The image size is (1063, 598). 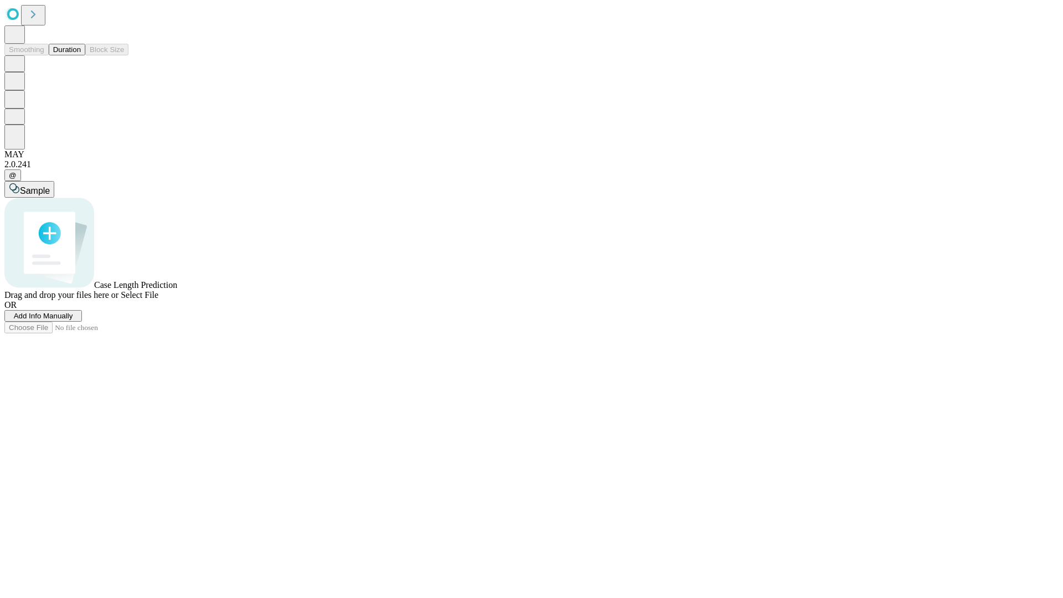 I want to click on button: Smoothing, so click(x=27, y=49).